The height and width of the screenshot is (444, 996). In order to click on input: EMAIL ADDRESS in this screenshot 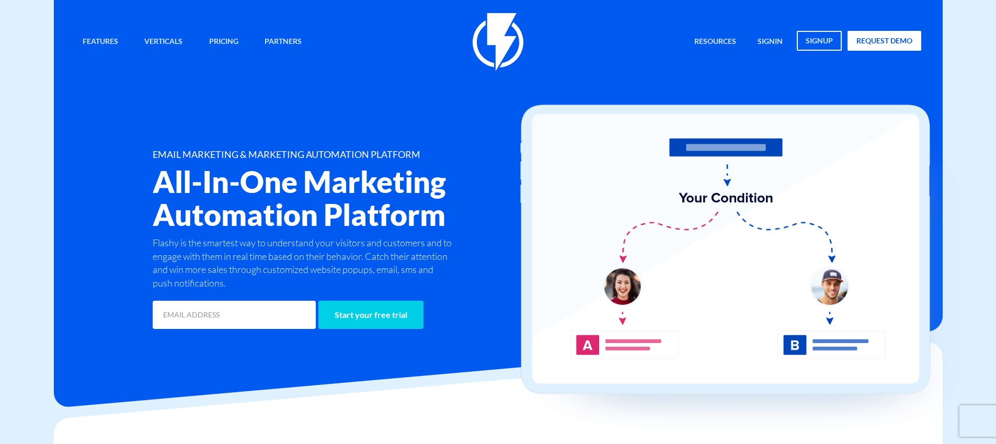, I will do `click(234, 315)`.